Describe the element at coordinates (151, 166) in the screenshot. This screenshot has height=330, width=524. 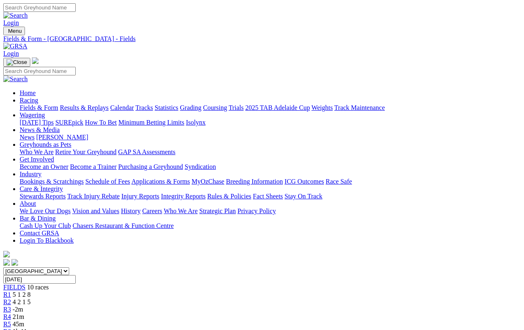
I see `a: Purchasing a Greyhound` at that location.